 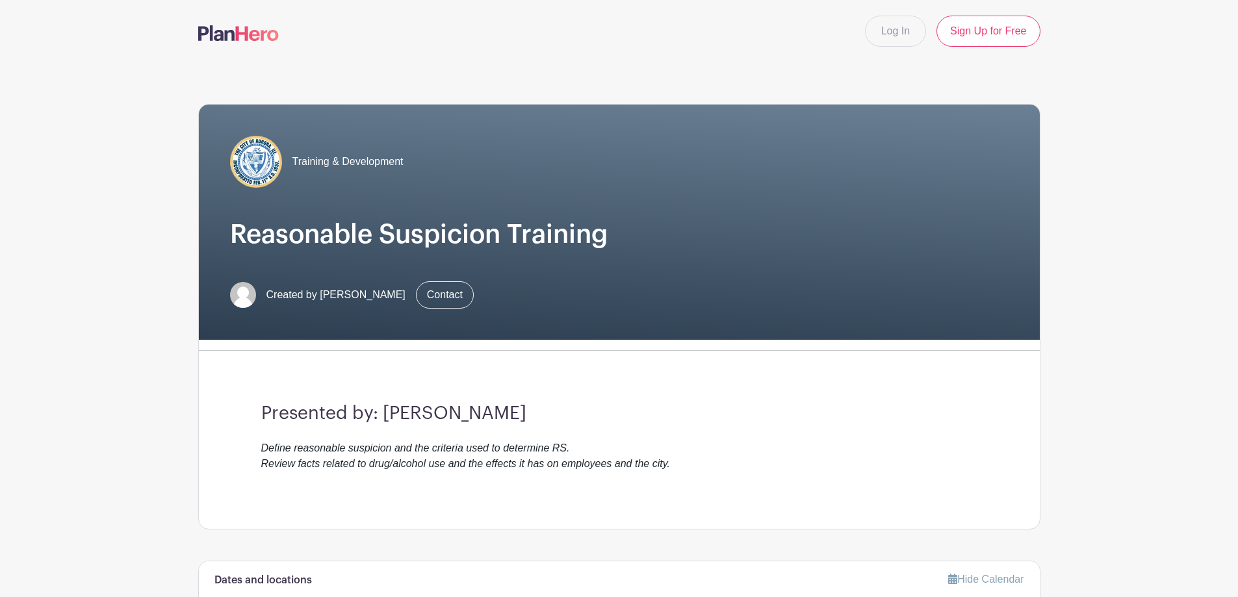 What do you see at coordinates (445, 295) in the screenshot?
I see `a: Contact` at bounding box center [445, 295].